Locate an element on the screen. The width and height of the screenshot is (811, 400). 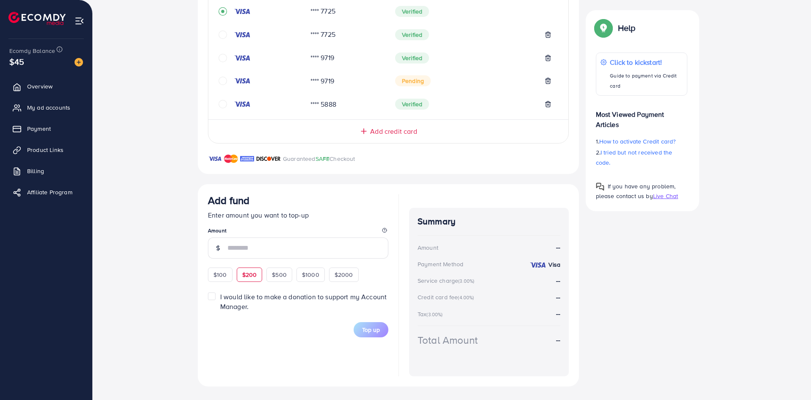
strong: Visa is located at coordinates (555, 265).